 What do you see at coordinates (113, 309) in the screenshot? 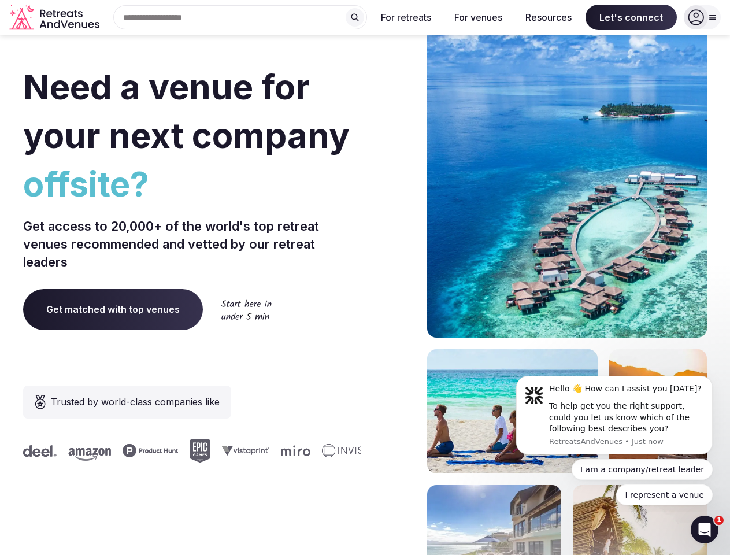
I see `a: Get matched with top venues` at bounding box center [113, 309].